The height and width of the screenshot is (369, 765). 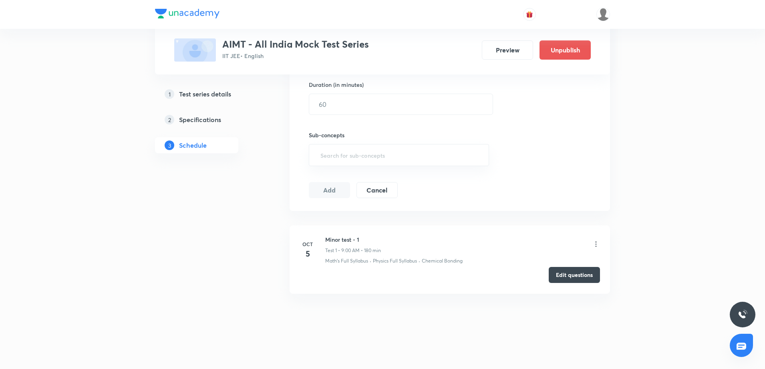 What do you see at coordinates (530, 14) in the screenshot?
I see `img: avatar` at bounding box center [530, 14].